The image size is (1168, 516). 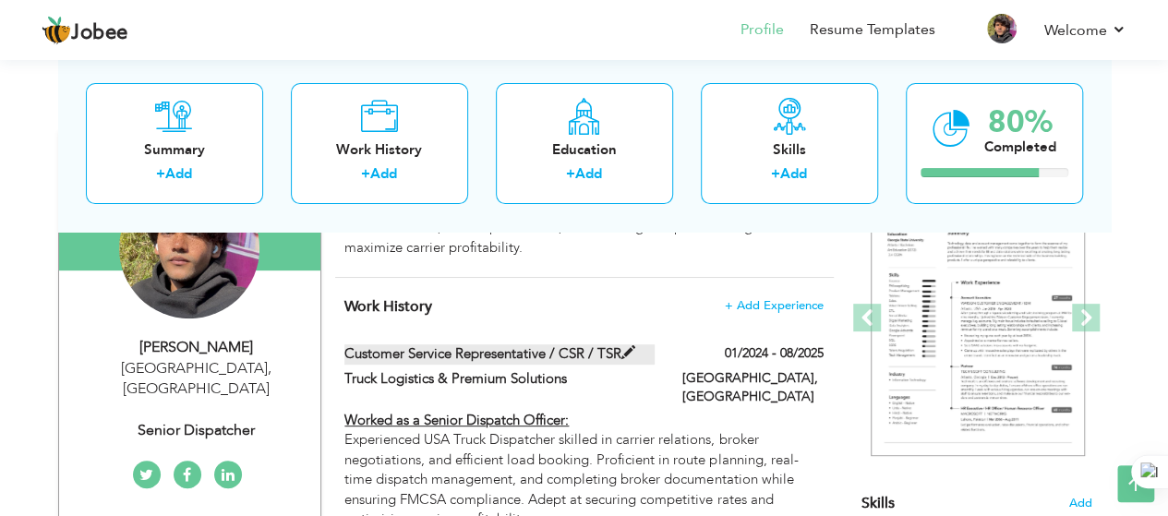 What do you see at coordinates (584, 150) in the screenshot?
I see `div: Education` at bounding box center [584, 150].